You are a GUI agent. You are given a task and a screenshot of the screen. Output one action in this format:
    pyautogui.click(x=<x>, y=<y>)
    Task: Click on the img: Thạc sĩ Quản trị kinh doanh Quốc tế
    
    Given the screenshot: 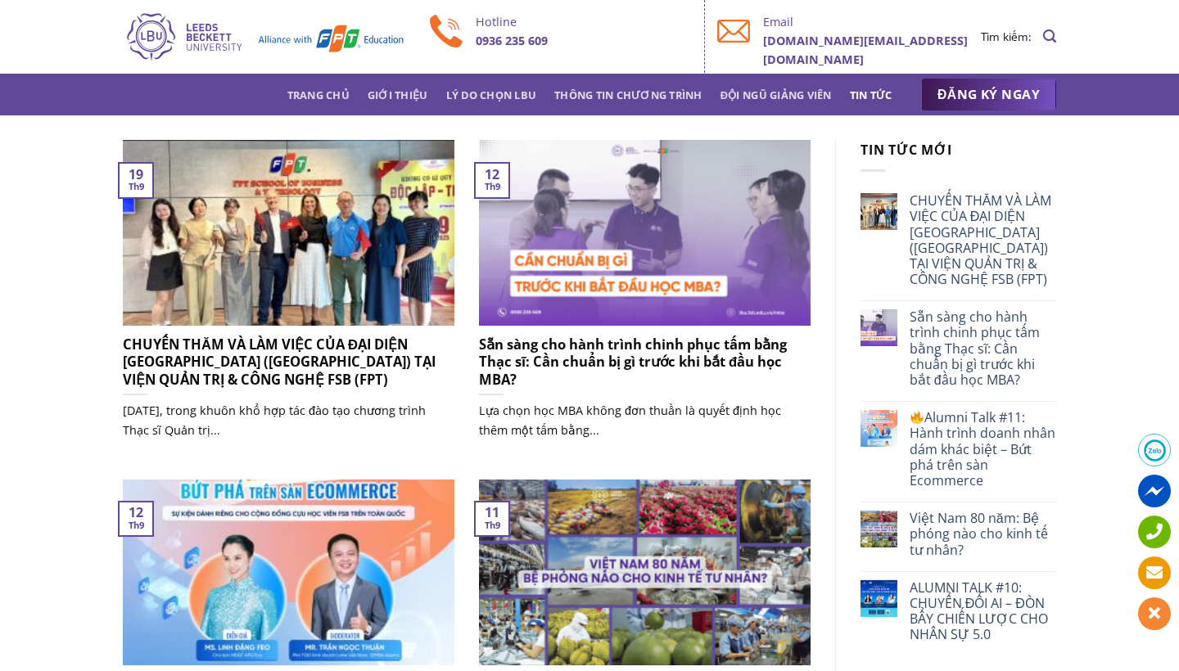 What is the action you would take?
    pyautogui.click(x=264, y=37)
    